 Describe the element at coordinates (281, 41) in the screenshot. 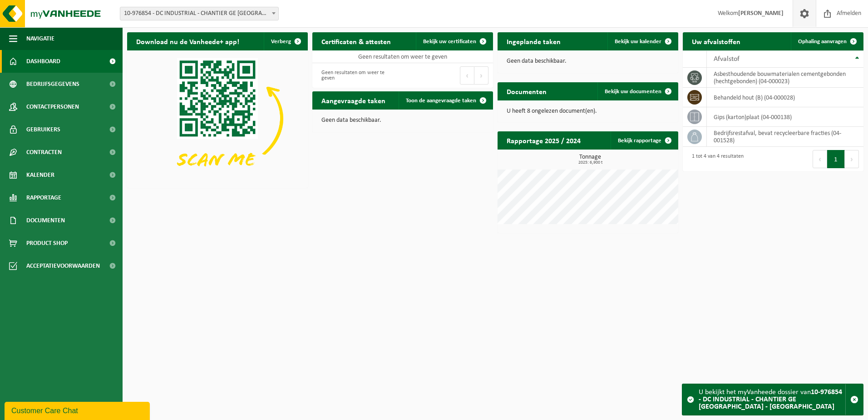

I see `span: Verberg` at that location.